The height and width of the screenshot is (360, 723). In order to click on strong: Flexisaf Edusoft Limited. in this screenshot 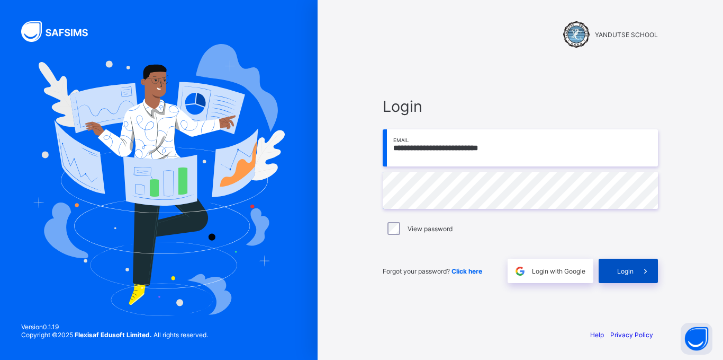, I will do `click(113, 334)`.